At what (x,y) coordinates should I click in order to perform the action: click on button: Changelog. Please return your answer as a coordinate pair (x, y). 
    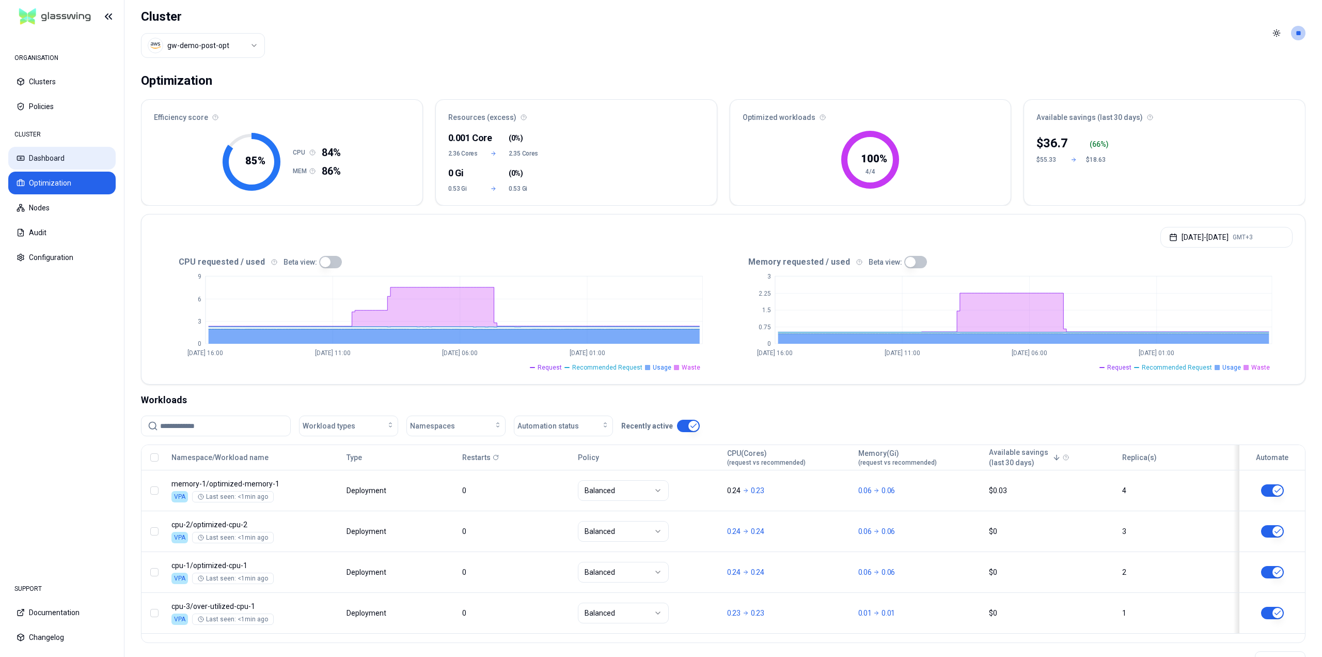
    Looking at the image, I should click on (62, 637).